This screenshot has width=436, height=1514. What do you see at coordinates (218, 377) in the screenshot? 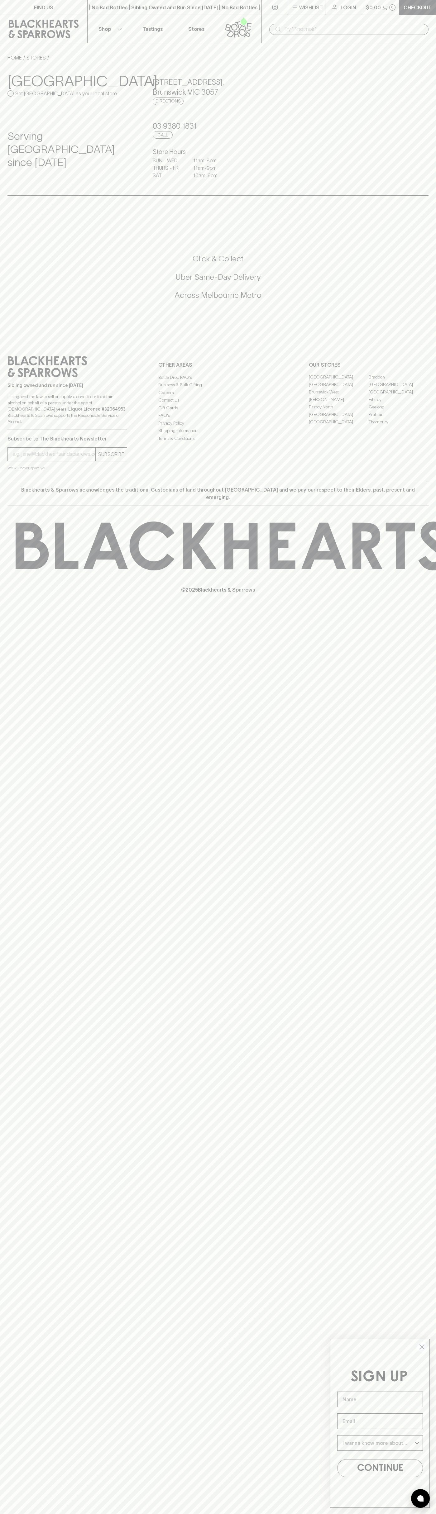
I see `a: Bottle Drop FAQ's` at bounding box center [218, 377].